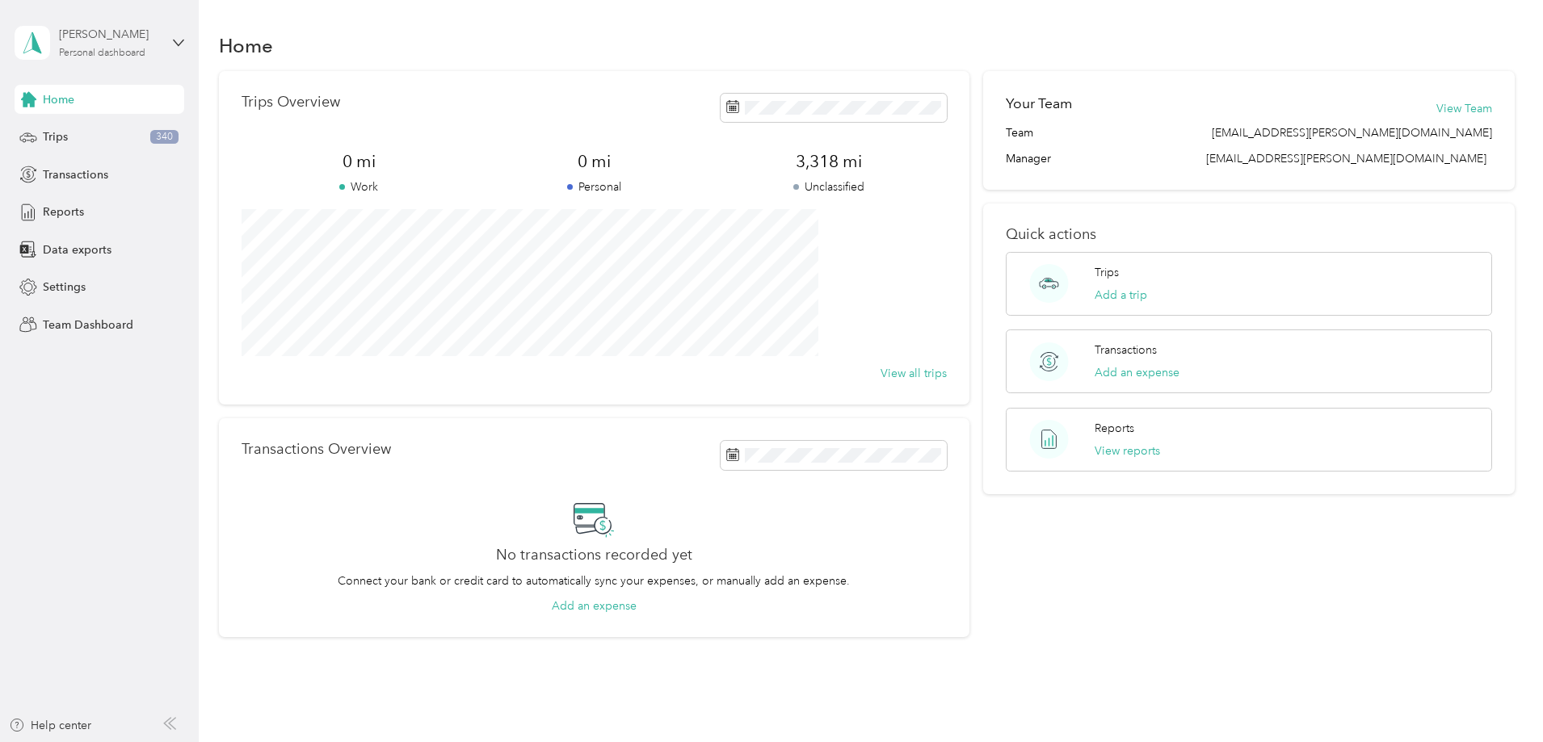 This screenshot has height=742, width=1543. What do you see at coordinates (75, 174) in the screenshot?
I see `span: Transactions` at bounding box center [75, 174].